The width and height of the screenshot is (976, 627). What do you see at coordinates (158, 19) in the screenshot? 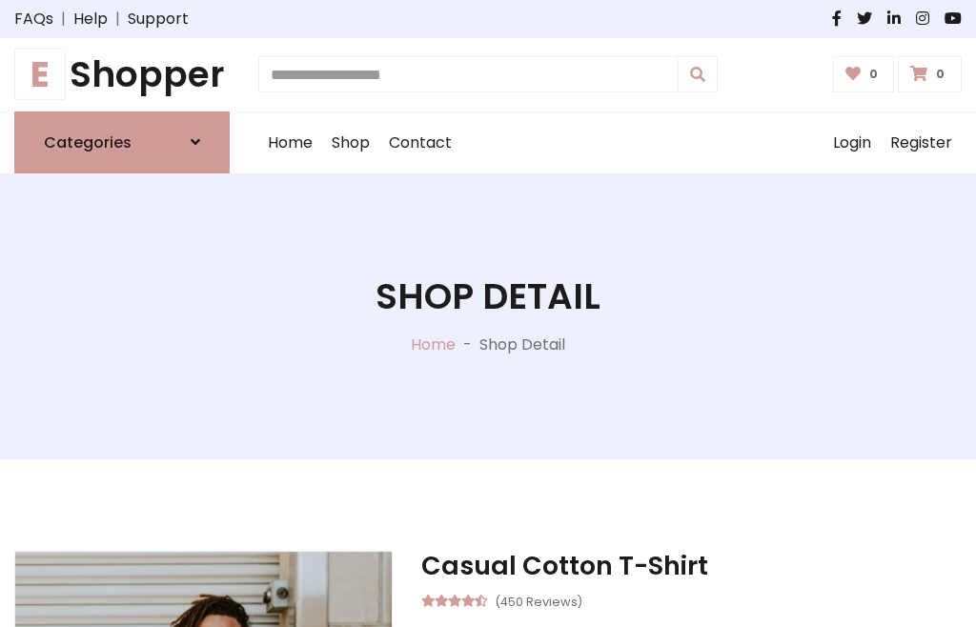
I see `a: Support` at bounding box center [158, 19].